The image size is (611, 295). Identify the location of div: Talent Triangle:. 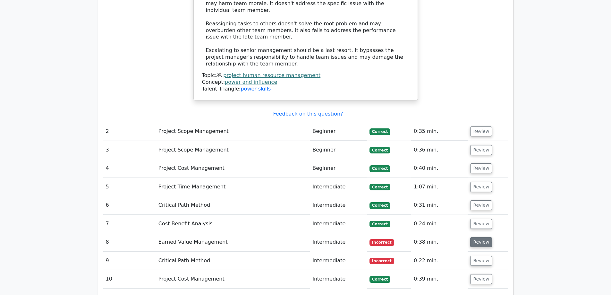
(306, 82).